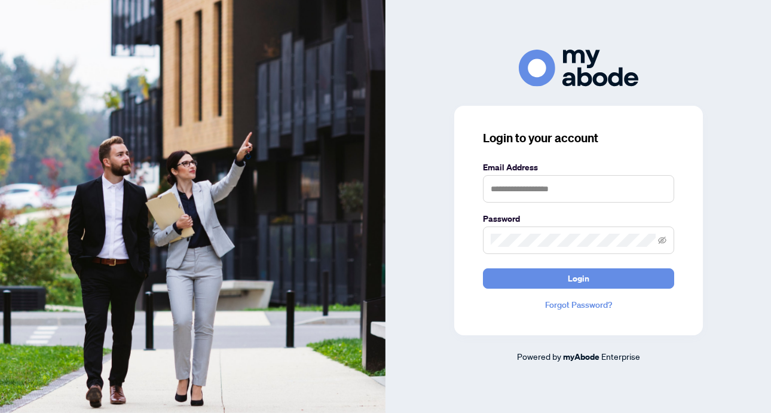 This screenshot has height=413, width=771. I want to click on img: ma-logo, so click(578, 67).